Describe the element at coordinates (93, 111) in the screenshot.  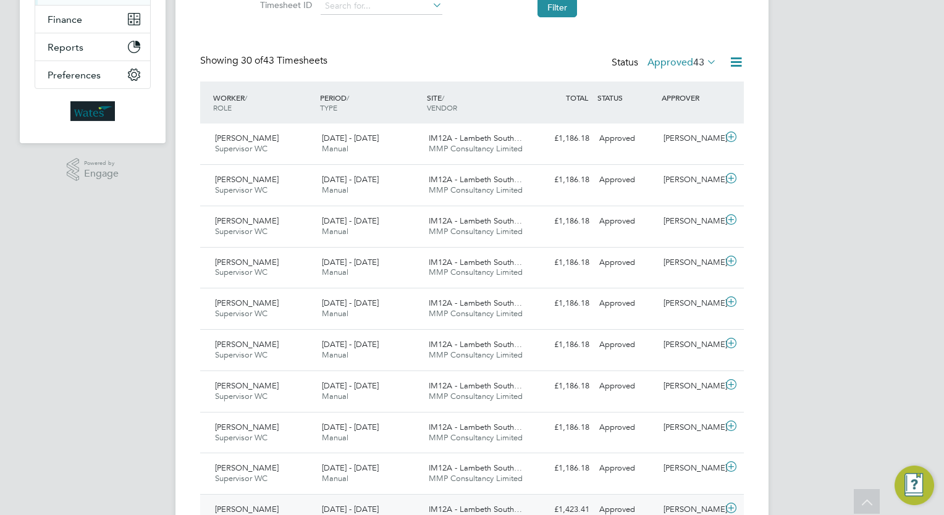
I see `a: Go to home page` at that location.